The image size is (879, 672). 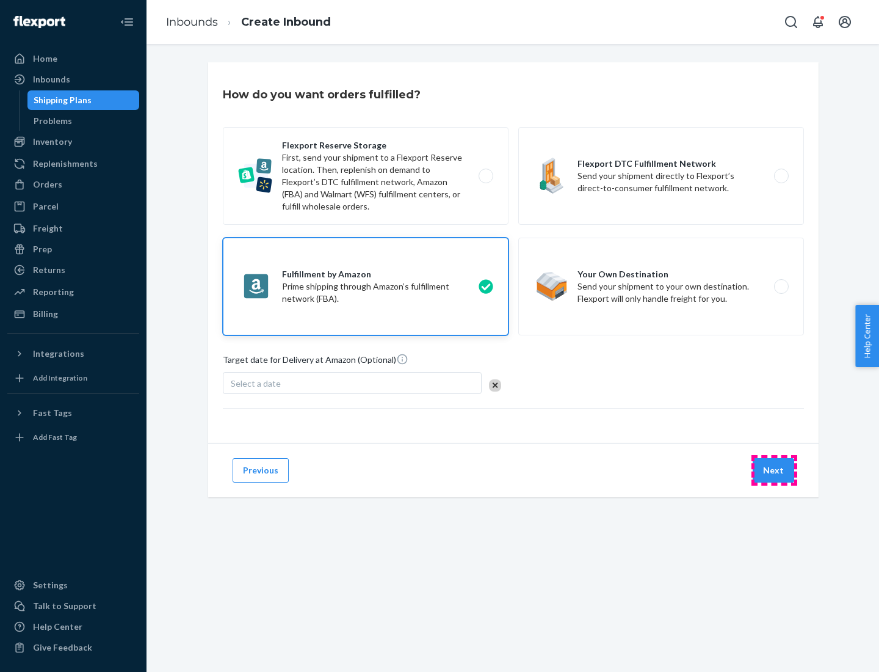 I want to click on span: Target date for Delivery at Amazon (Optional), so click(x=316, y=362).